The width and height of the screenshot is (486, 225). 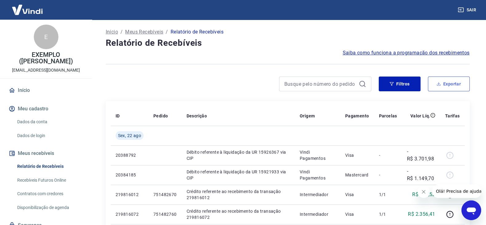 I want to click on p: -R$ 1.149,70, so click(x=421, y=175).